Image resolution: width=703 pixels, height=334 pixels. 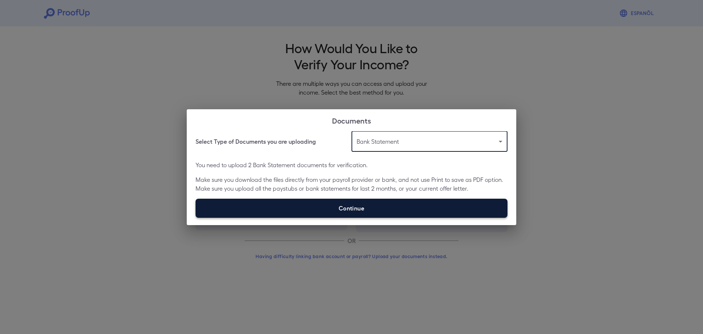 I want to click on label: Continue, so click(x=352, y=208).